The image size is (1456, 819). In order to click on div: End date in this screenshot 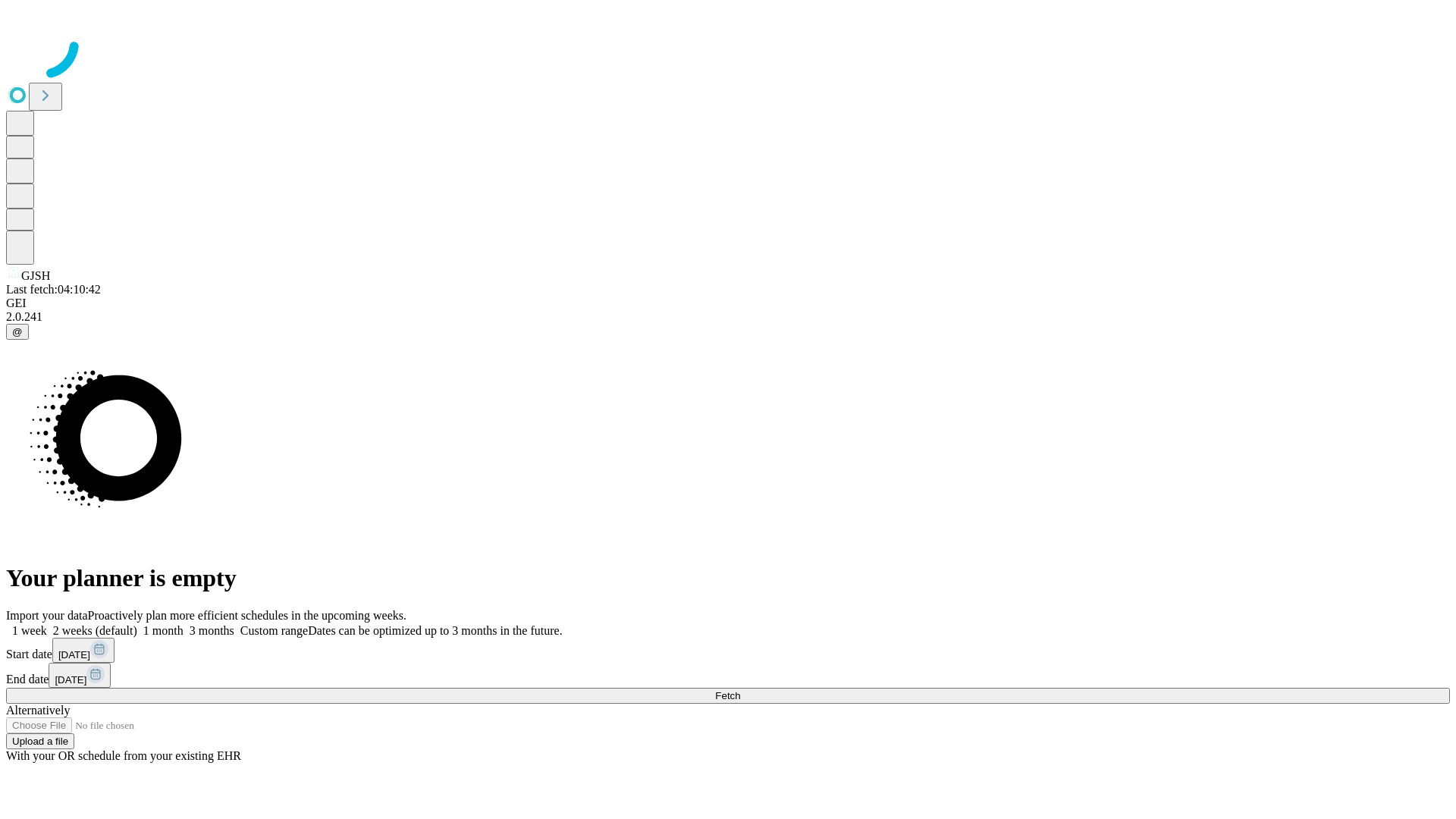, I will do `click(728, 675)`.